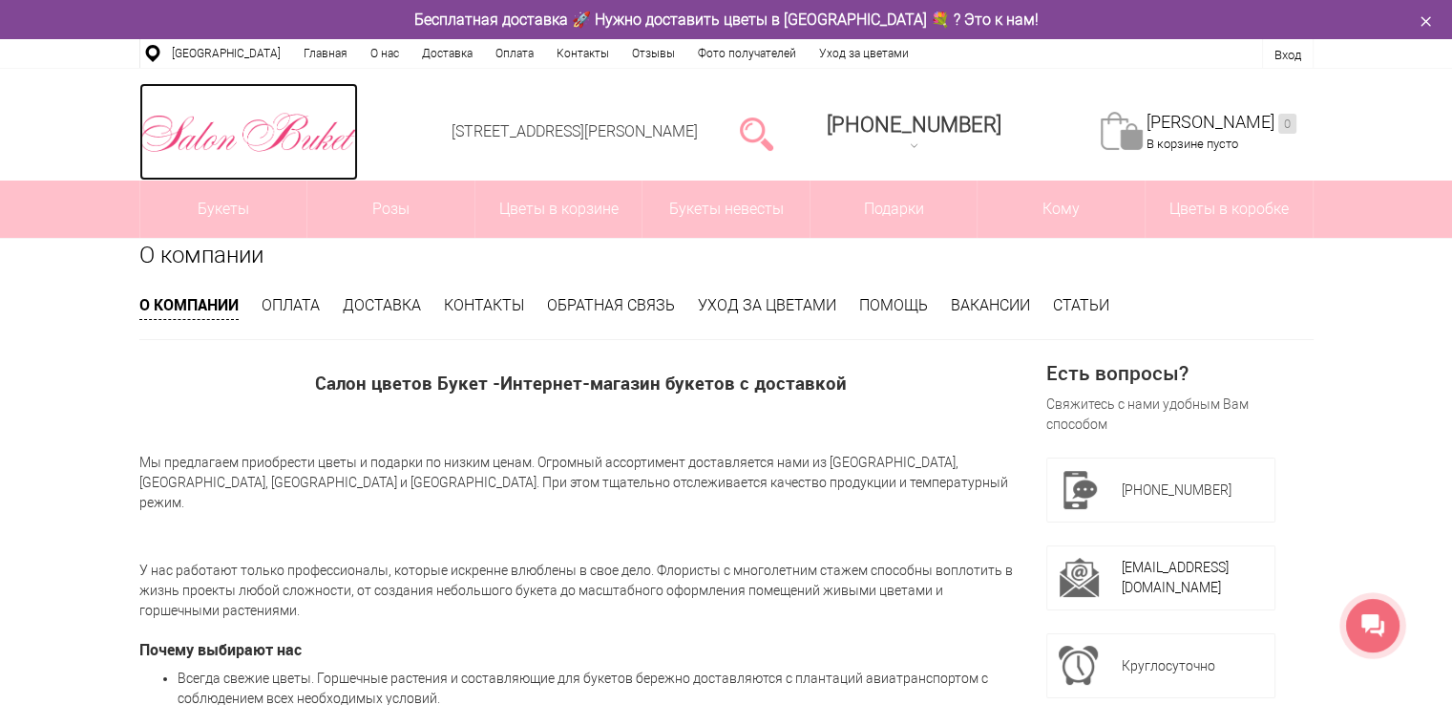 This screenshot has height=705, width=1452. What do you see at coordinates (894, 305) in the screenshot?
I see `a: Помощь` at bounding box center [894, 305].